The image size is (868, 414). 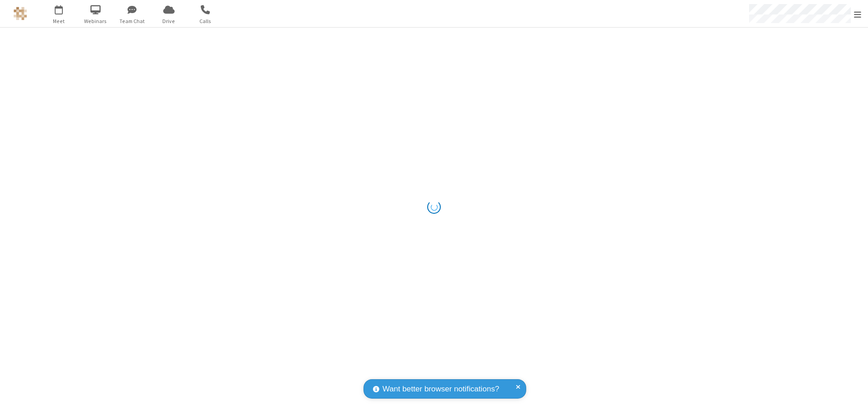 I want to click on span: Meet, so click(x=59, y=21).